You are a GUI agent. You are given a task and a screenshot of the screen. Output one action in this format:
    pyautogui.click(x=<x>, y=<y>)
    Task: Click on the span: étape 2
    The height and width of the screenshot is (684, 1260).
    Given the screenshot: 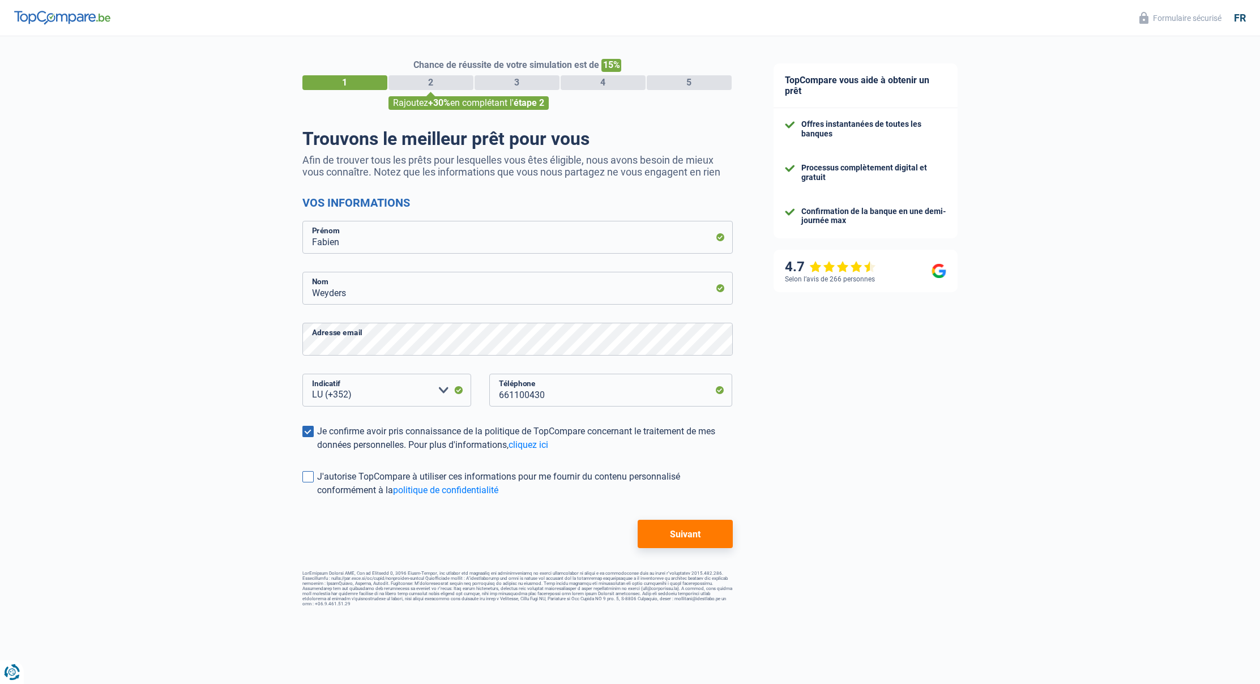 What is the action you would take?
    pyautogui.click(x=529, y=103)
    